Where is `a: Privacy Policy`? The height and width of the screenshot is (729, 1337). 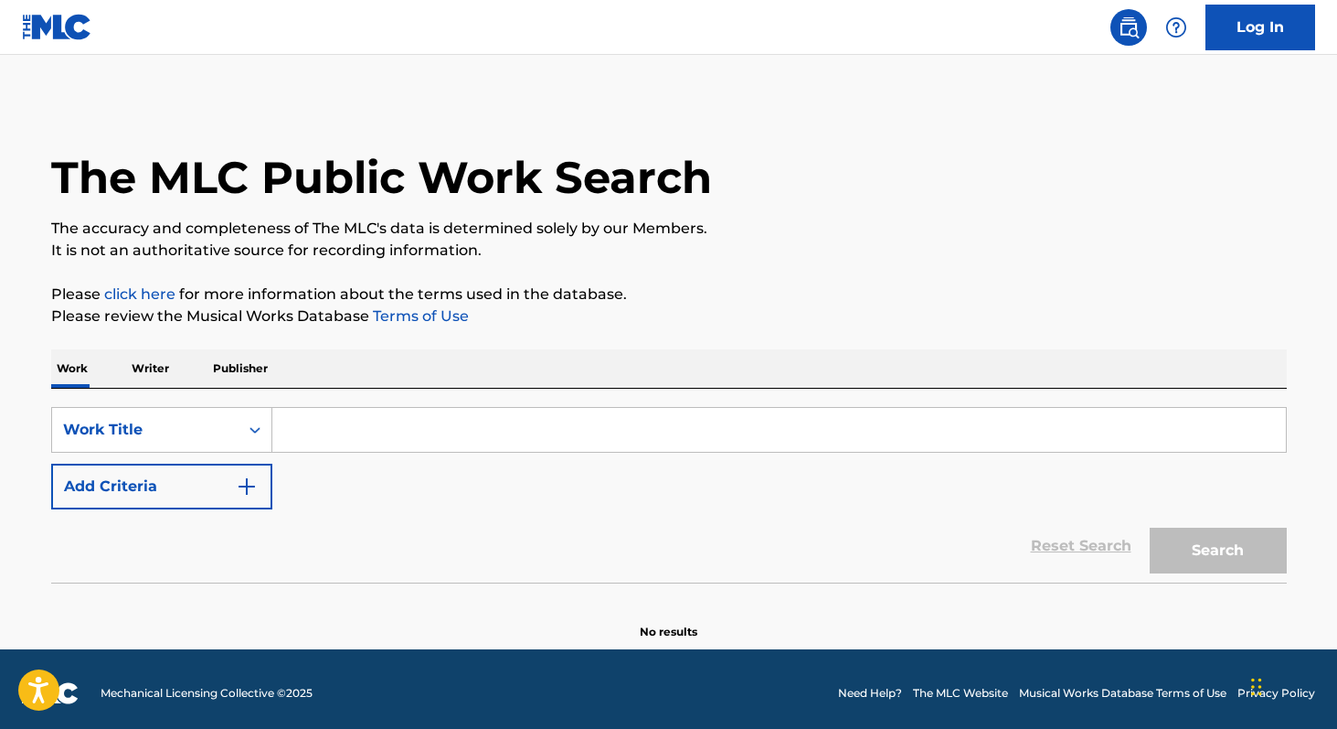 a: Privacy Policy is located at coordinates (1276, 693).